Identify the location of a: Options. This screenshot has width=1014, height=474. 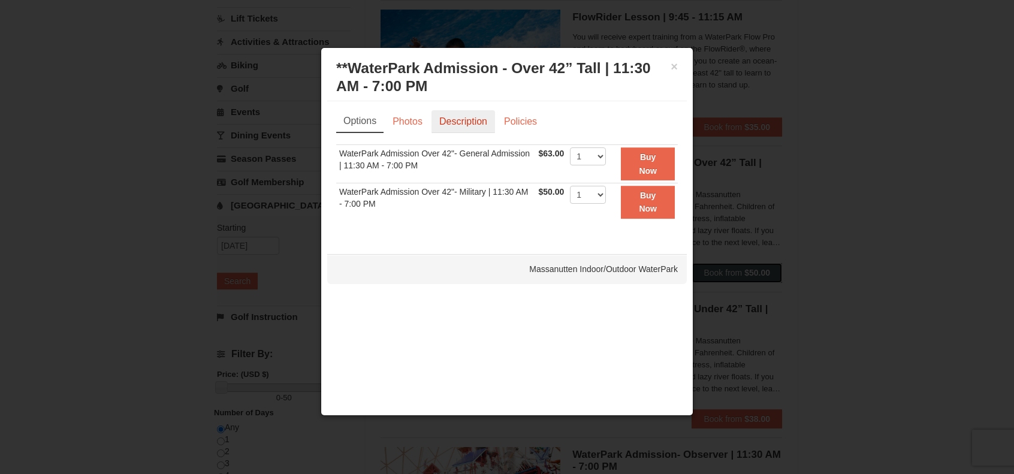
(360, 122).